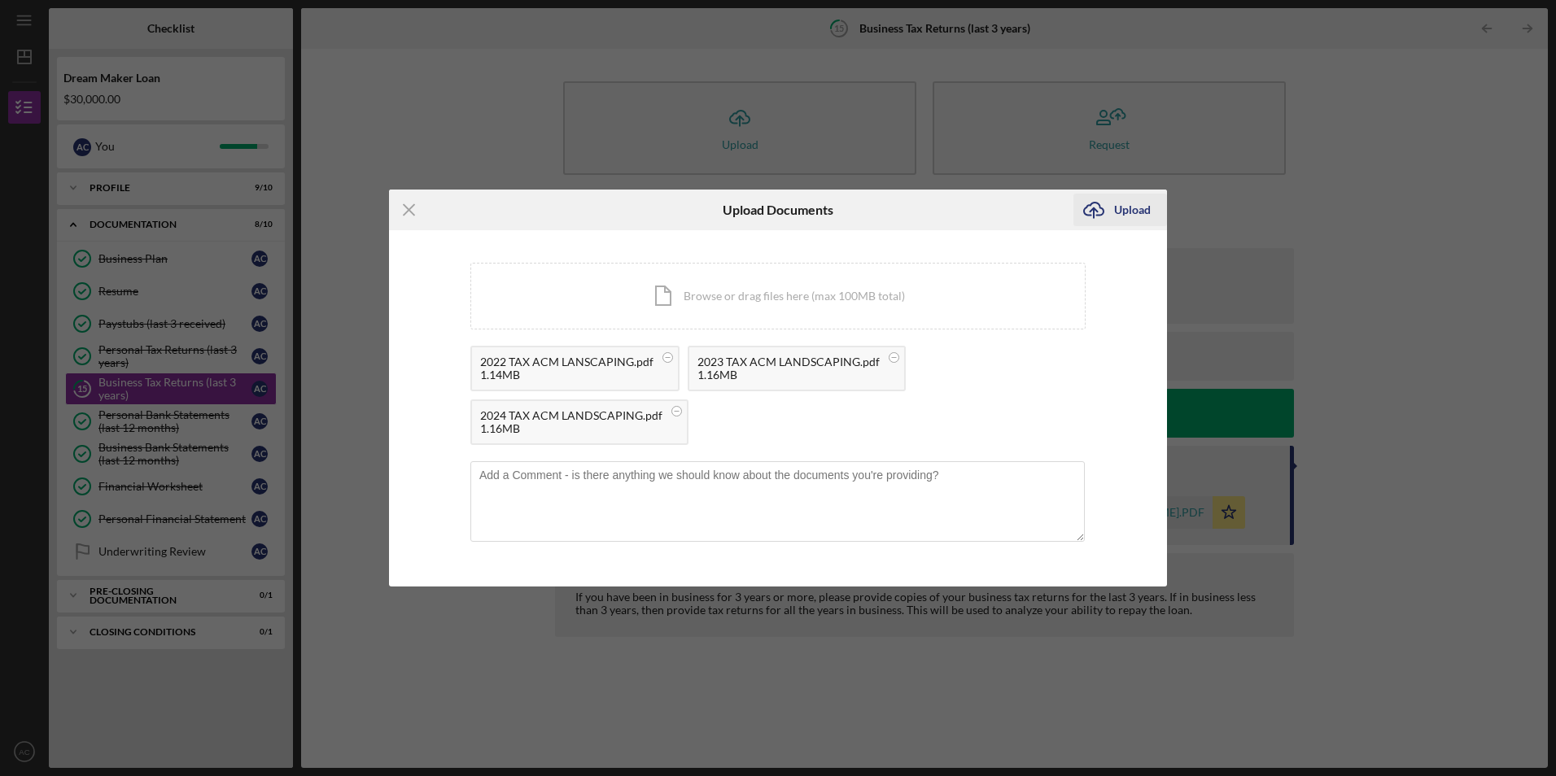 The height and width of the screenshot is (776, 1556). I want to click on h6: Upload Documents, so click(778, 210).